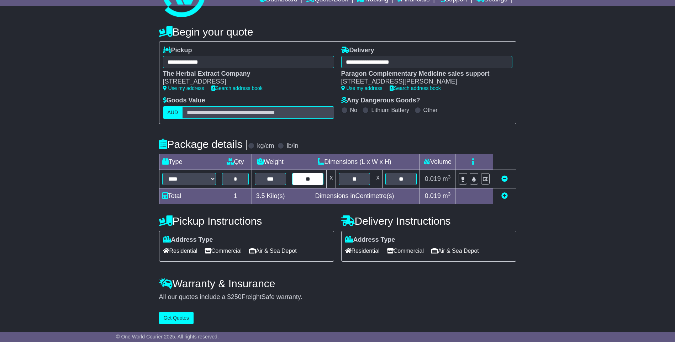  Describe the element at coordinates (266, 146) in the screenshot. I see `label: kg/cm` at that location.